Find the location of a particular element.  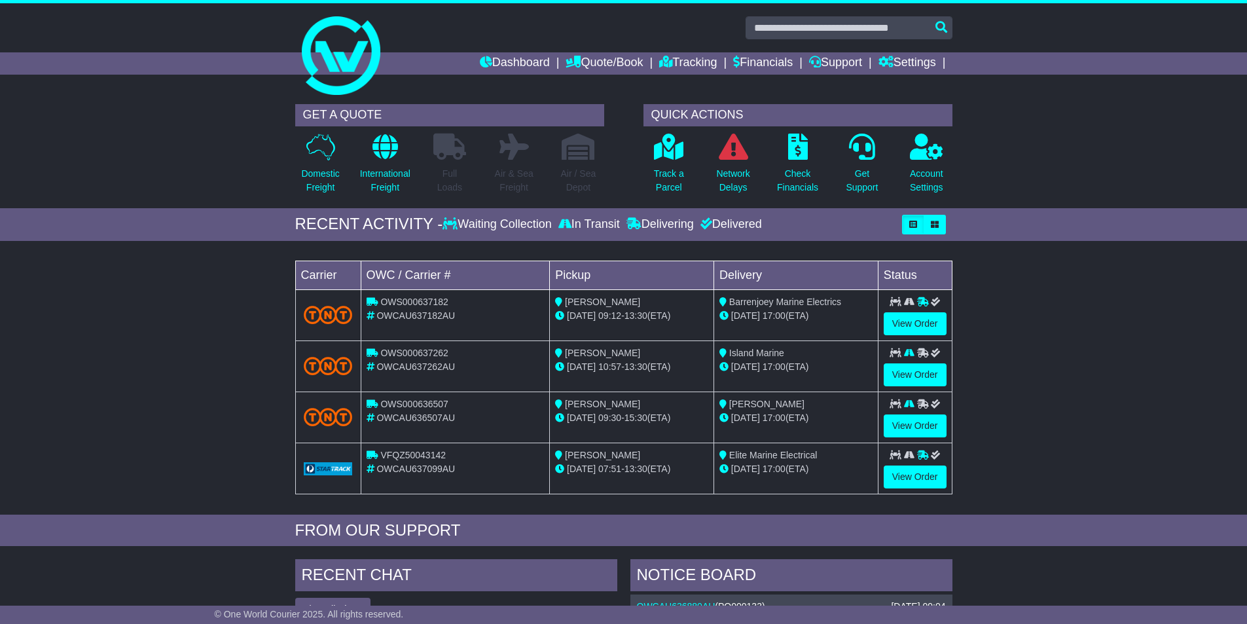

a: CheckFinancials is located at coordinates (797, 167).